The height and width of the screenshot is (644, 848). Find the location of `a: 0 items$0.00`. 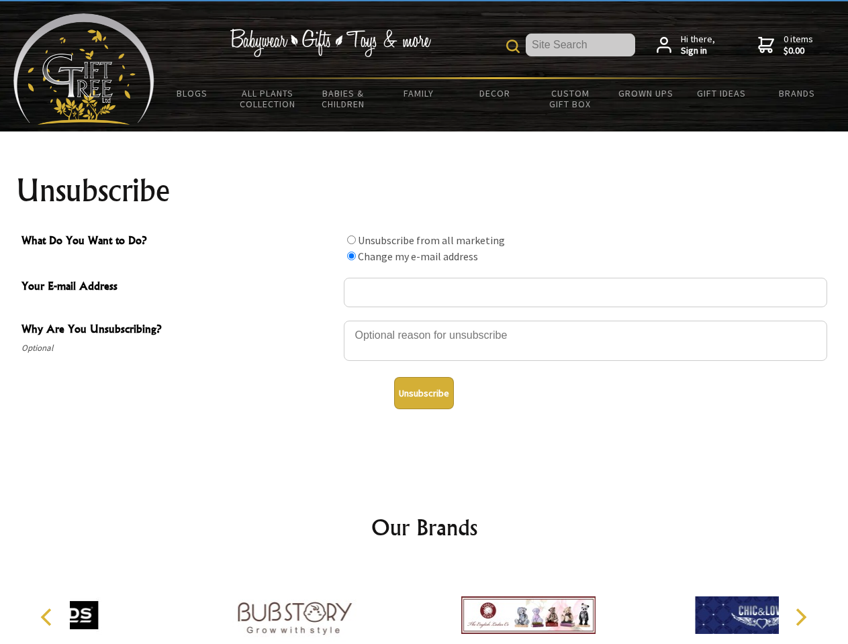

a: 0 items$0.00 is located at coordinates (785, 45).